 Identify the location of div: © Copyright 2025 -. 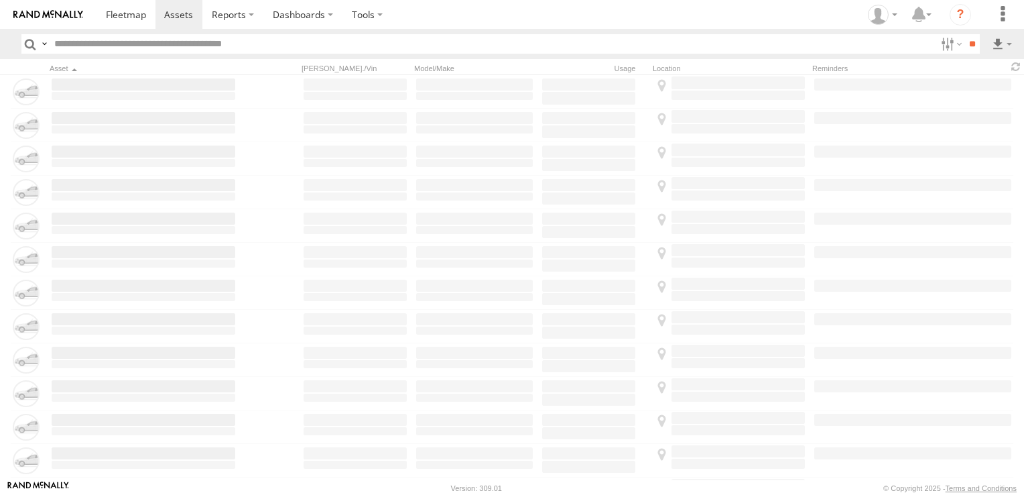
(950, 488).